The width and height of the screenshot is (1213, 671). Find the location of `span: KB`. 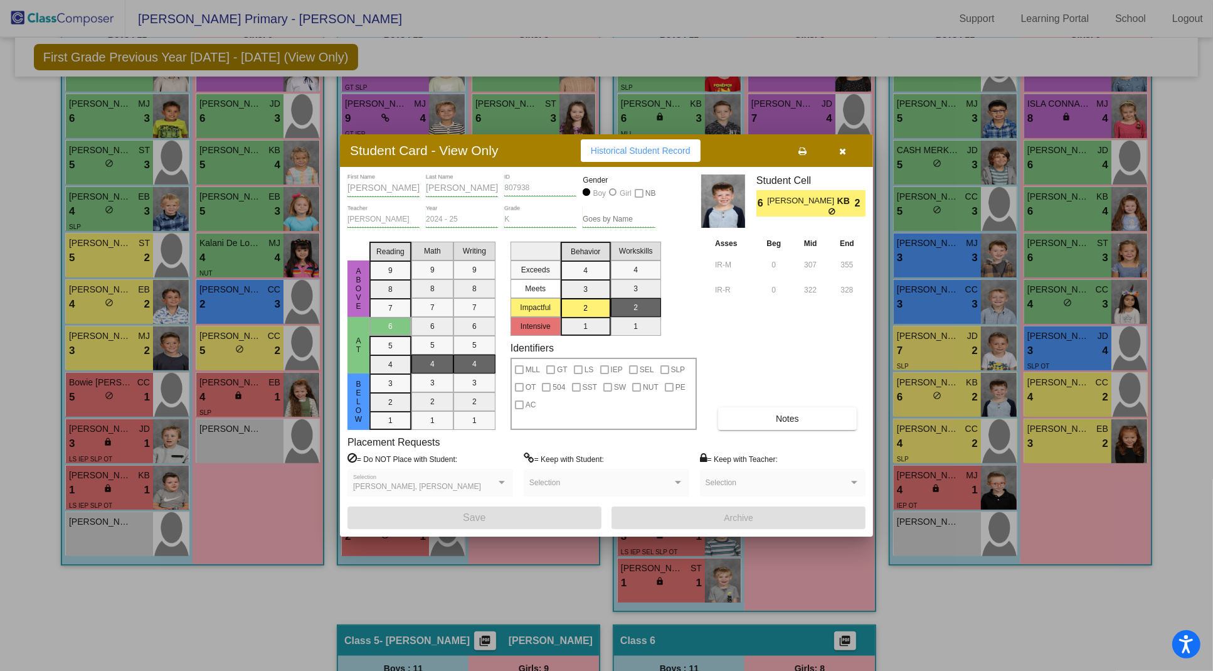

span: KB is located at coordinates (846, 201).